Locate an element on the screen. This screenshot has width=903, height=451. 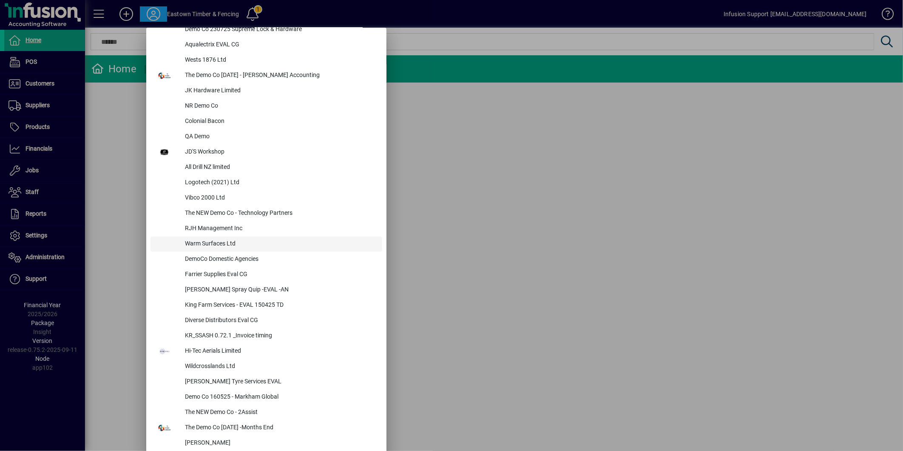
div: Hi-Tec Aerials Limited is located at coordinates (280, 351).